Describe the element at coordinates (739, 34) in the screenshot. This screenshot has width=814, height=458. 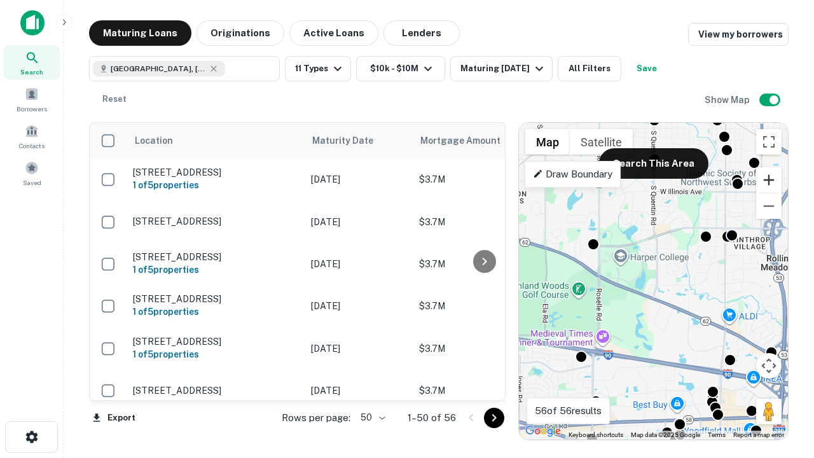
I see `a: View my borrowers` at that location.